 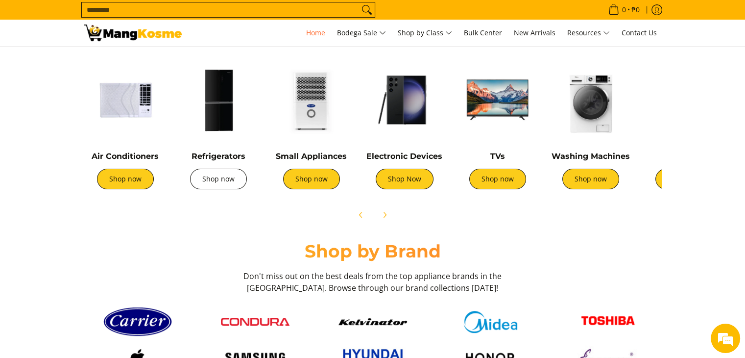 I want to click on span: ₱0, so click(x=636, y=10).